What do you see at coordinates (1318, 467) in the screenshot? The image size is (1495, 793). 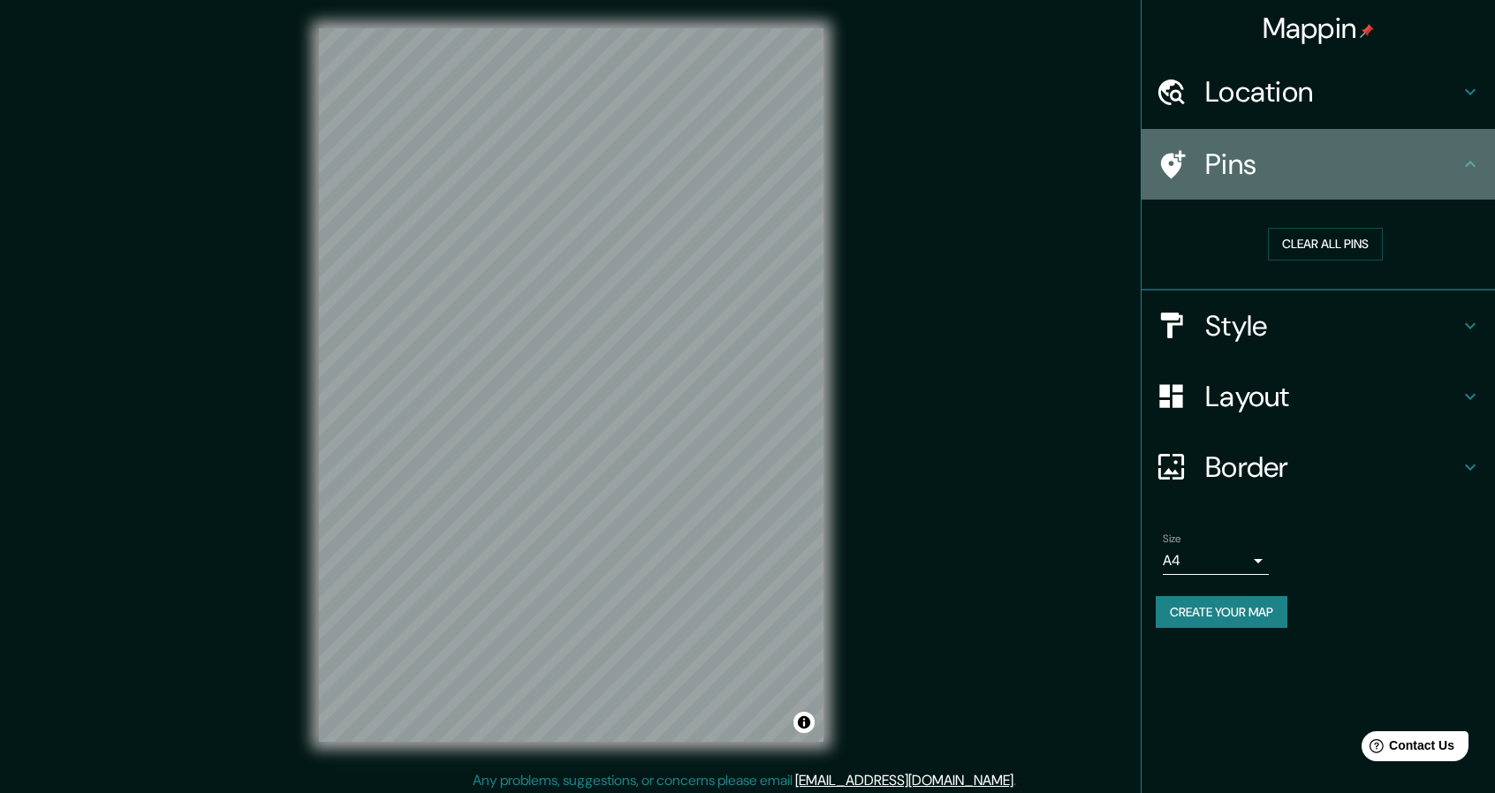 I see `div: Border` at bounding box center [1318, 467].